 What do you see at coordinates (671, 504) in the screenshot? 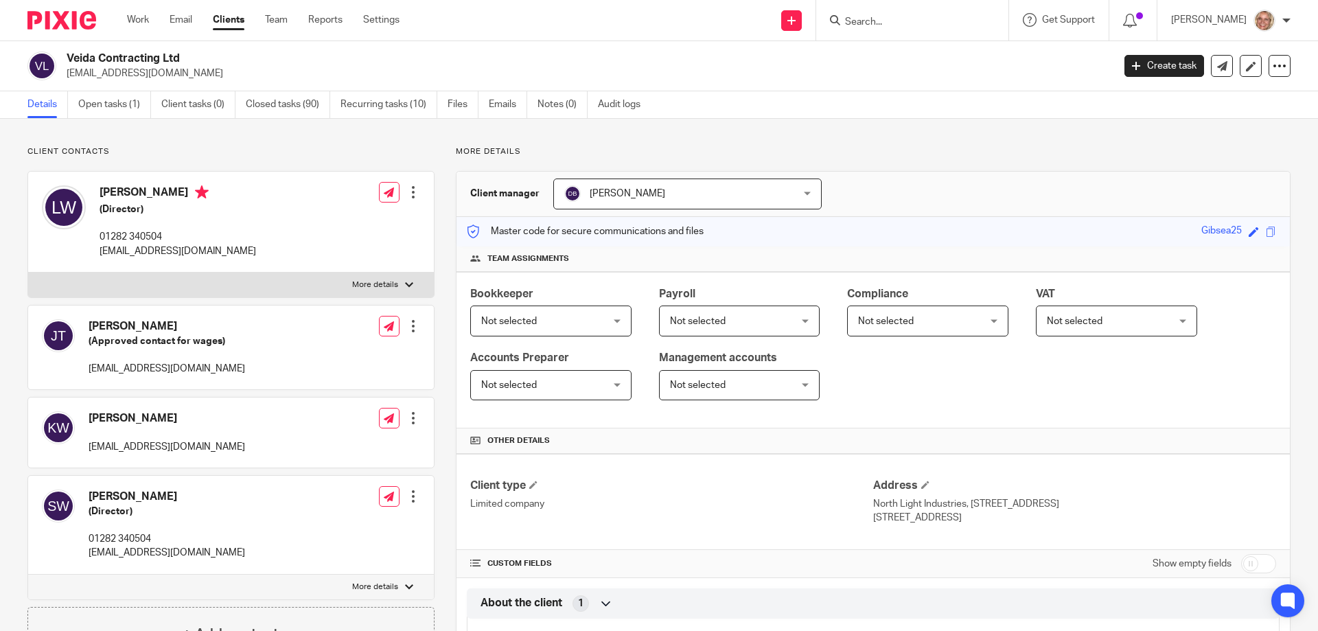
I see `p: Limited company` at bounding box center [671, 504].